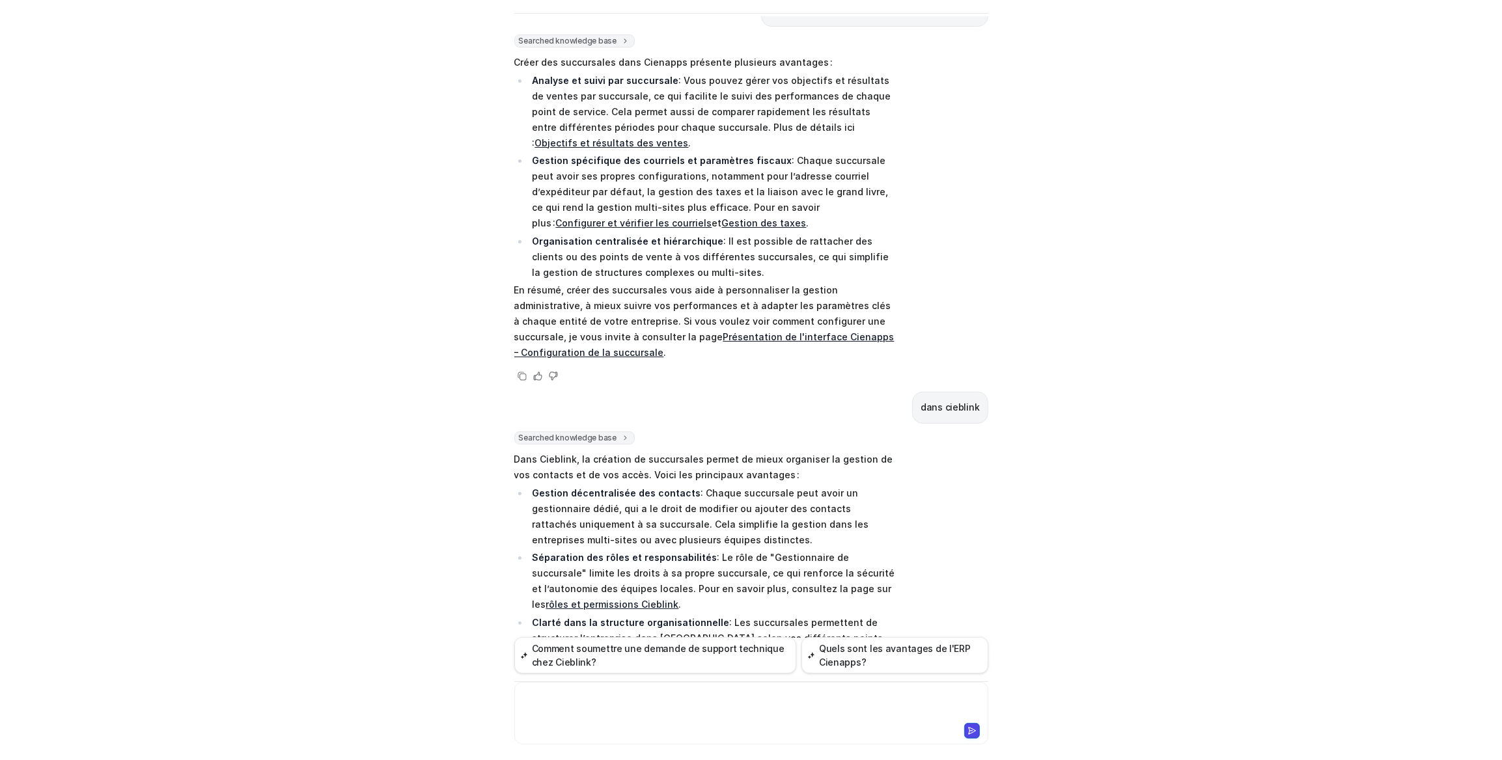 The image size is (1502, 760). Describe the element at coordinates (713, 257) in the screenshot. I see `p: : Il est possible de rattacher des clients ou des points de vente à vos différentes succursales, ...` at that location.